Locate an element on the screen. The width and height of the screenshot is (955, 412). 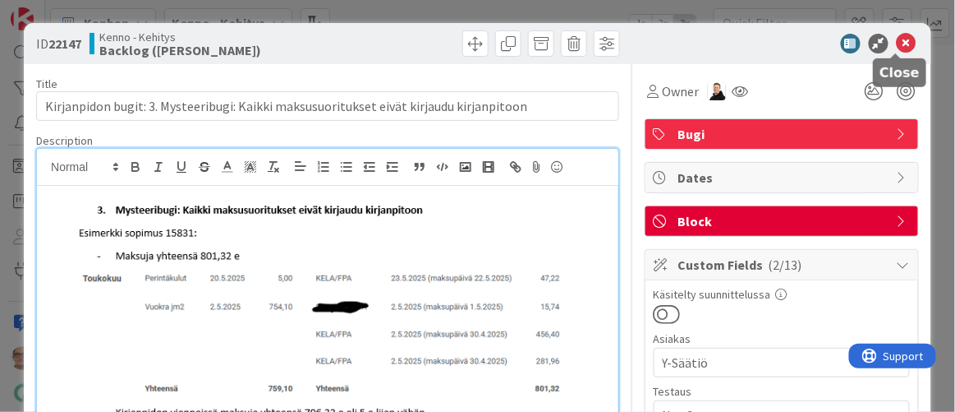
span: Custom Fields is located at coordinates (784, 264).